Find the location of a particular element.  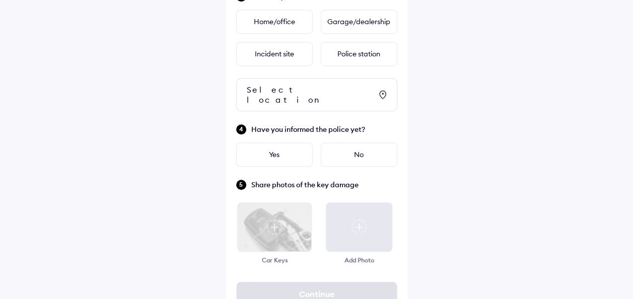

div: Garage/dealership is located at coordinates (359, 22).